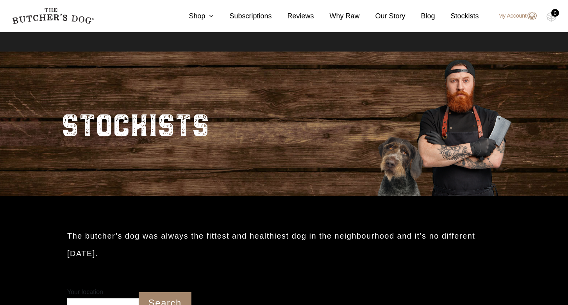 This screenshot has width=568, height=305. Describe the element at coordinates (243, 16) in the screenshot. I see `a: Subscriptions` at that location.